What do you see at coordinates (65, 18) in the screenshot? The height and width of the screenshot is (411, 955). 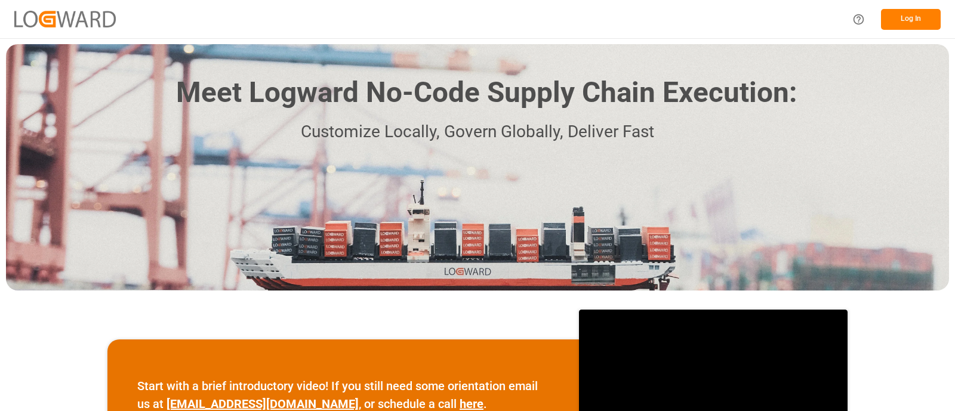 I see `img: Logward_new_orange.png` at bounding box center [65, 18].